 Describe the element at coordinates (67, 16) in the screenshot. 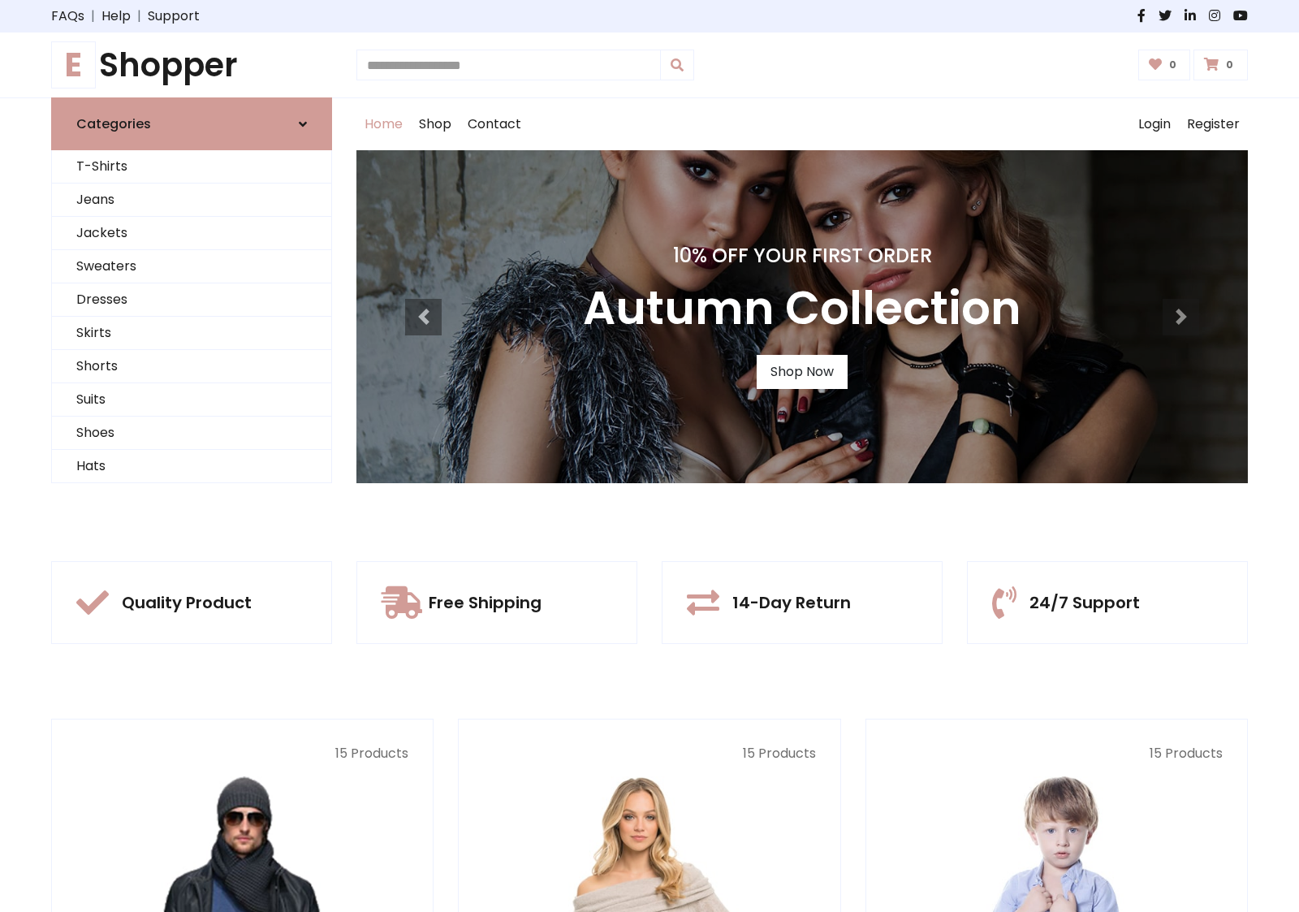

I see `a: FAQs` at that location.